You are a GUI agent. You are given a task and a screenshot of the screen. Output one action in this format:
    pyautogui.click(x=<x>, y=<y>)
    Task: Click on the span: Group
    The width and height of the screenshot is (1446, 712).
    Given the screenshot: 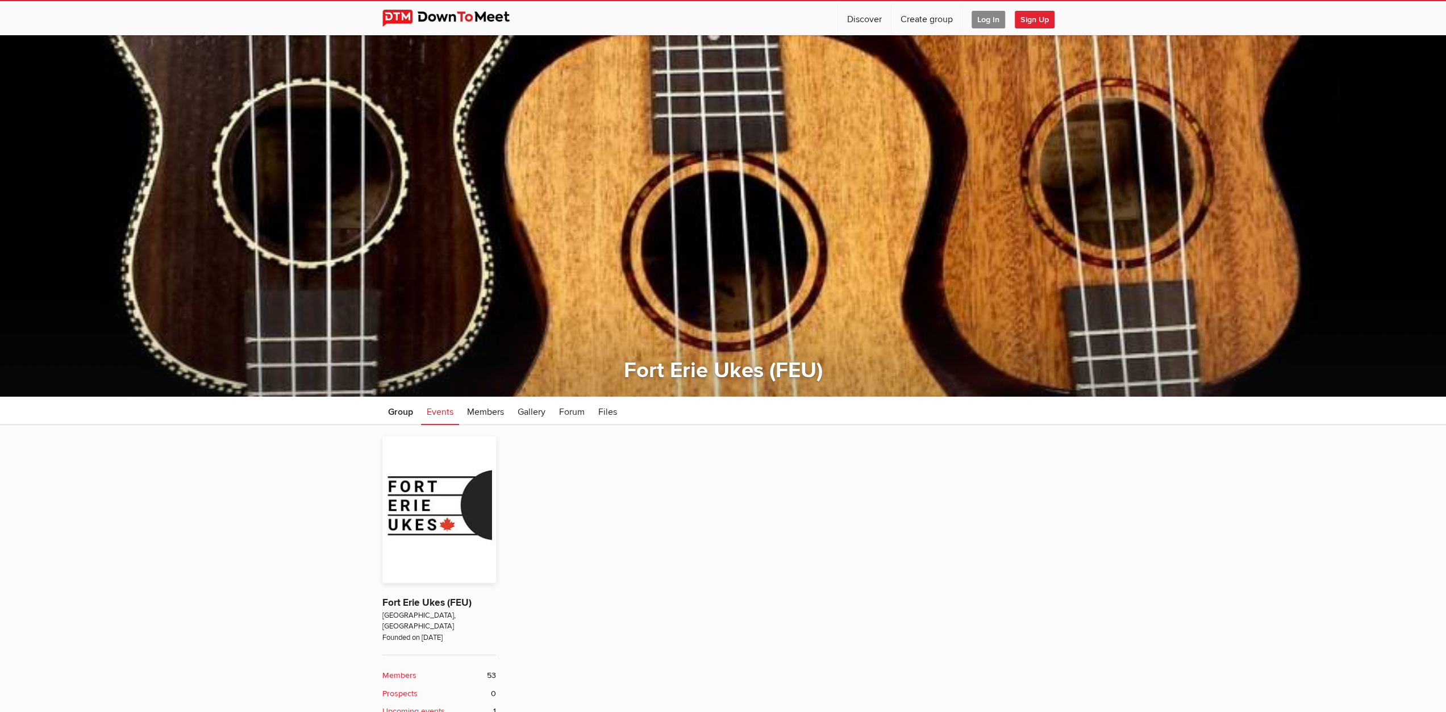 What is the action you would take?
    pyautogui.click(x=401, y=412)
    